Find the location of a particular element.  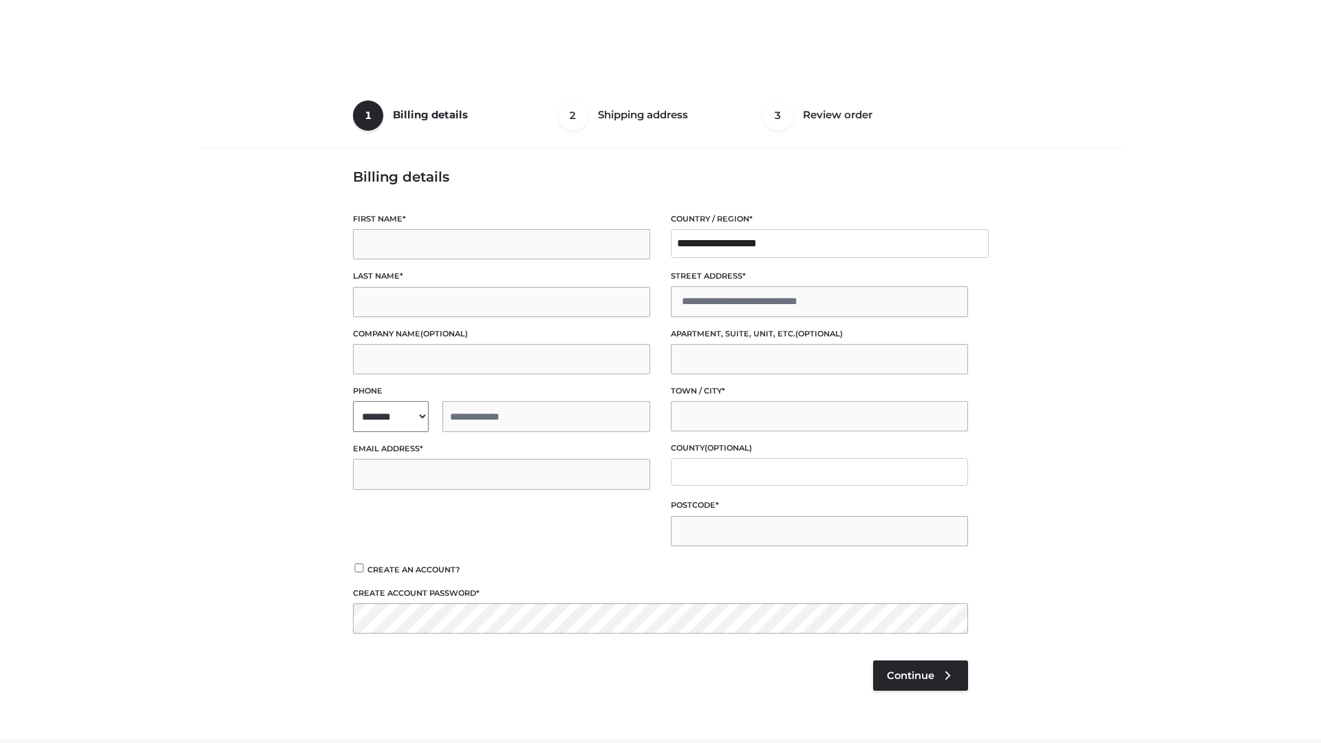

label: Create account password is located at coordinates (660, 593).